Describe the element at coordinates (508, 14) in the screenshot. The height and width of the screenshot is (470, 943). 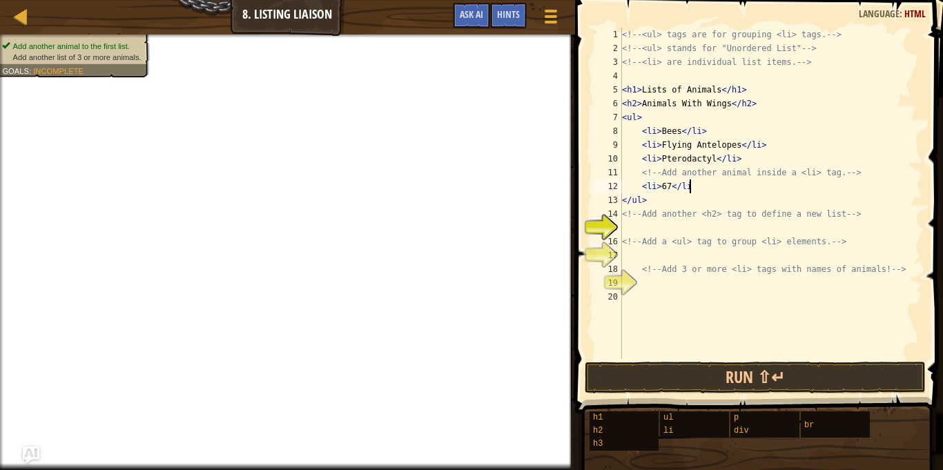
I see `span: Hints` at that location.